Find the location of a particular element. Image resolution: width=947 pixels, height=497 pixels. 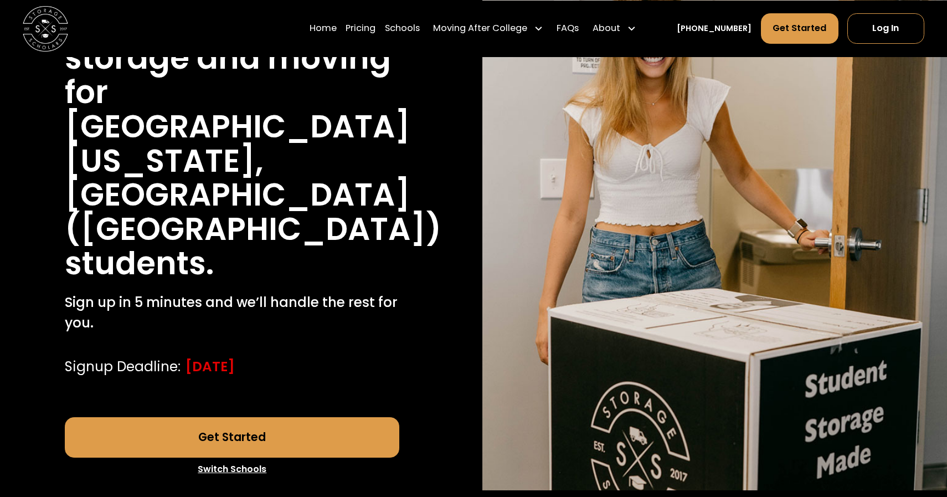

a: Switch Schools is located at coordinates (232, 469).